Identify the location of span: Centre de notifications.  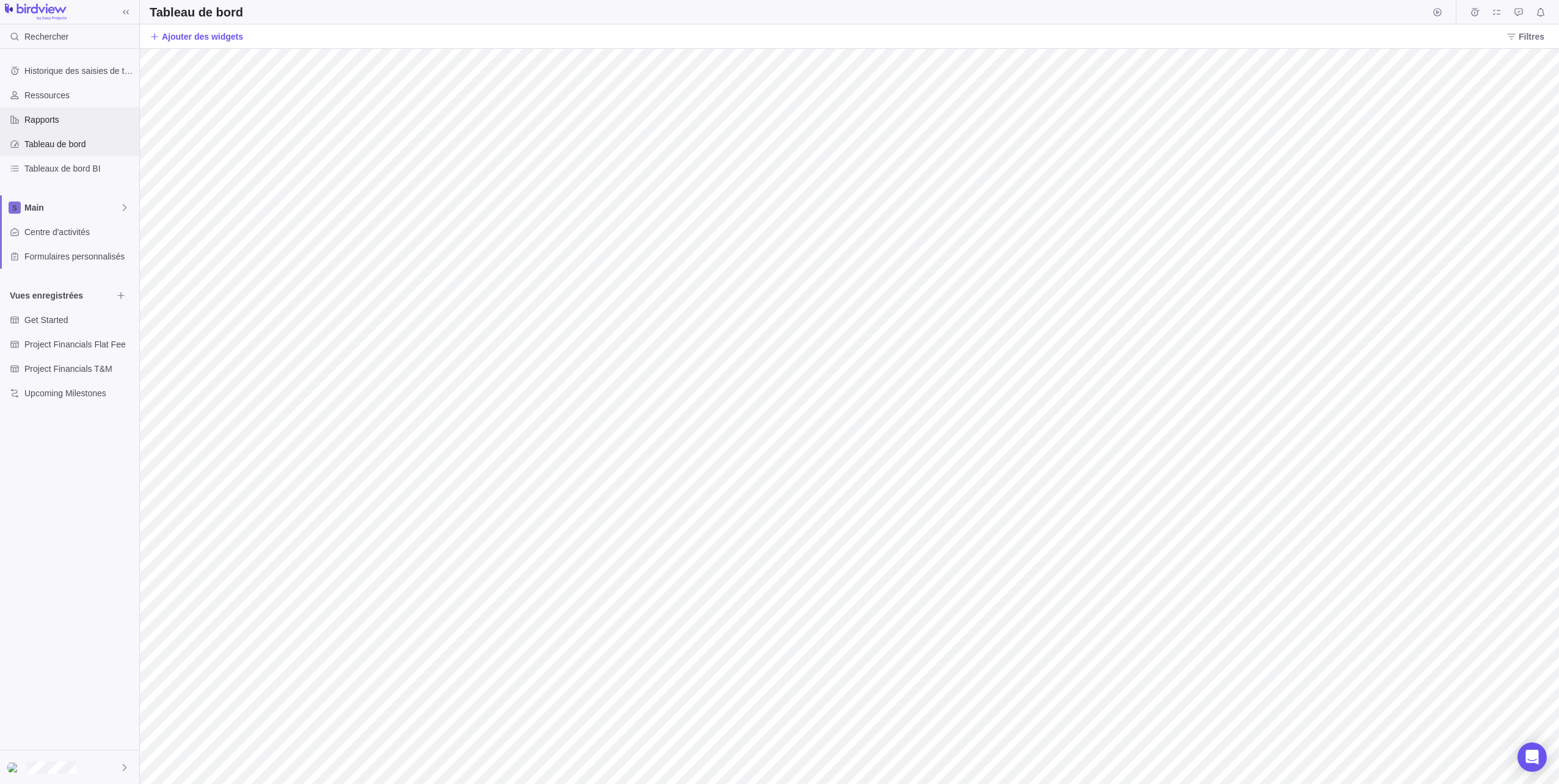
(1541, 12).